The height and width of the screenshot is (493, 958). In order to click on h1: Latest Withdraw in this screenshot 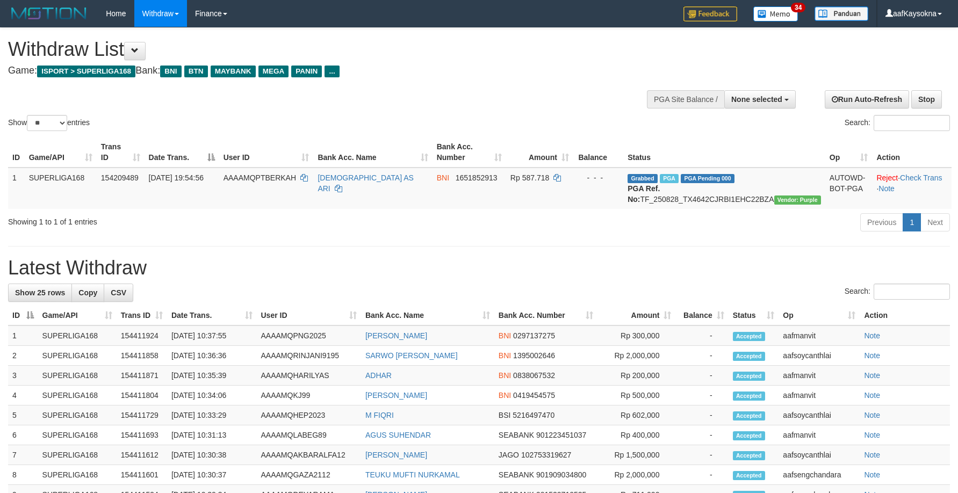, I will do `click(479, 268)`.